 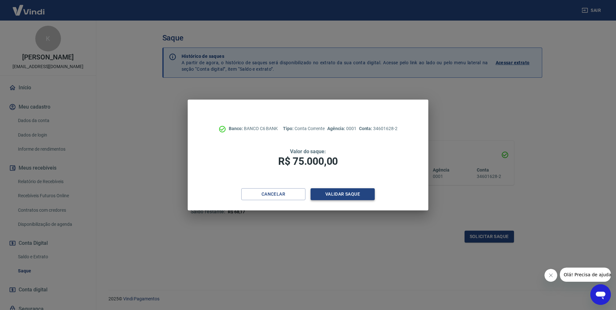 I want to click on span: R$ 75.000,00, so click(x=308, y=161).